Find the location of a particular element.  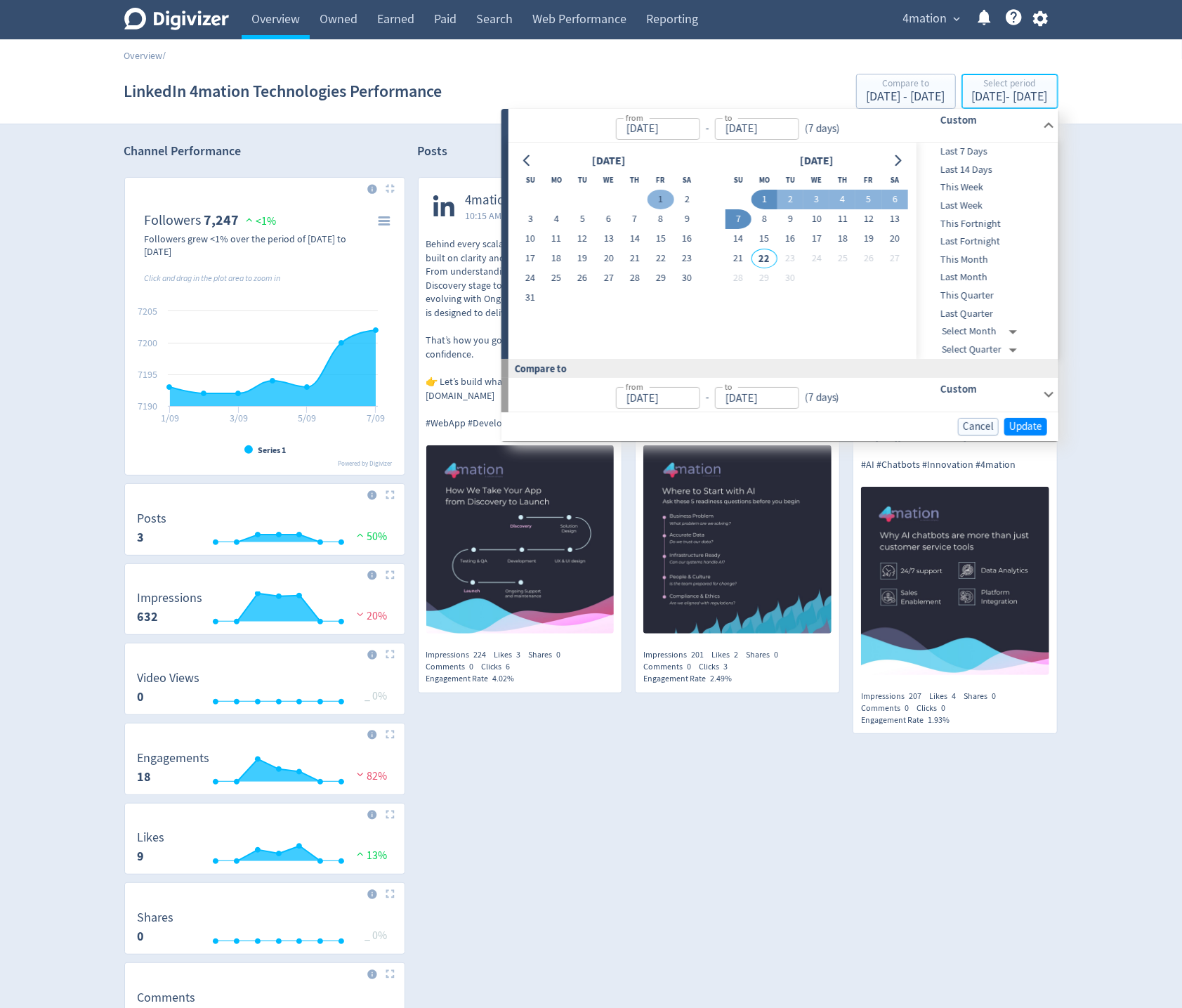

span: 4.02% is located at coordinates (503, 678).